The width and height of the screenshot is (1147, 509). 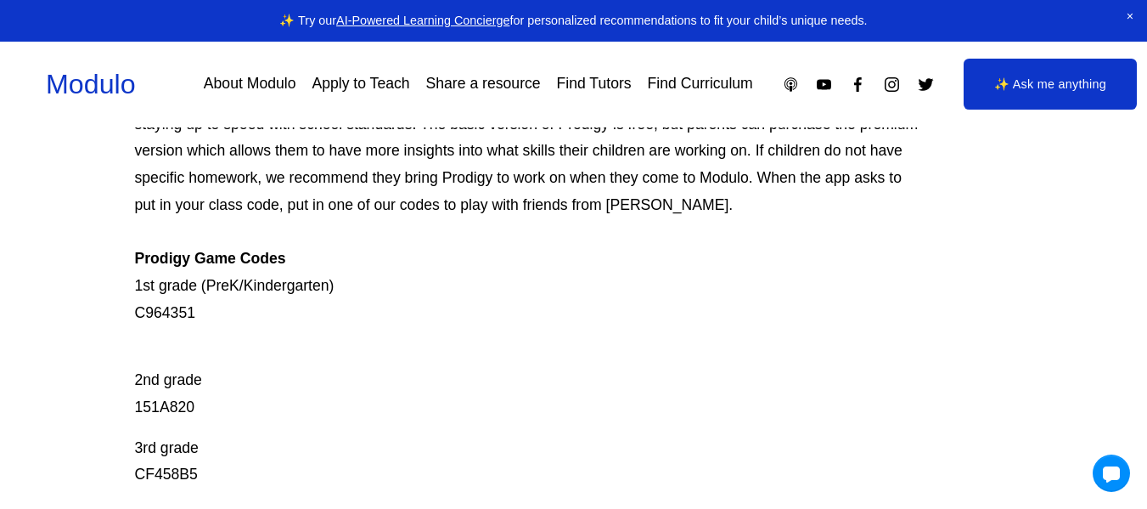 I want to click on a: About Modulo, so click(x=250, y=84).